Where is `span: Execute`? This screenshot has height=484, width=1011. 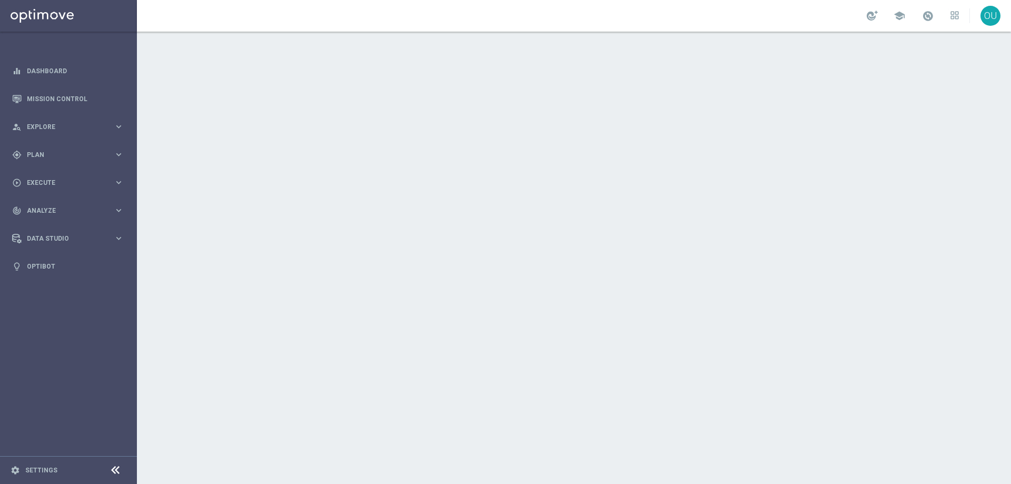 span: Execute is located at coordinates (70, 183).